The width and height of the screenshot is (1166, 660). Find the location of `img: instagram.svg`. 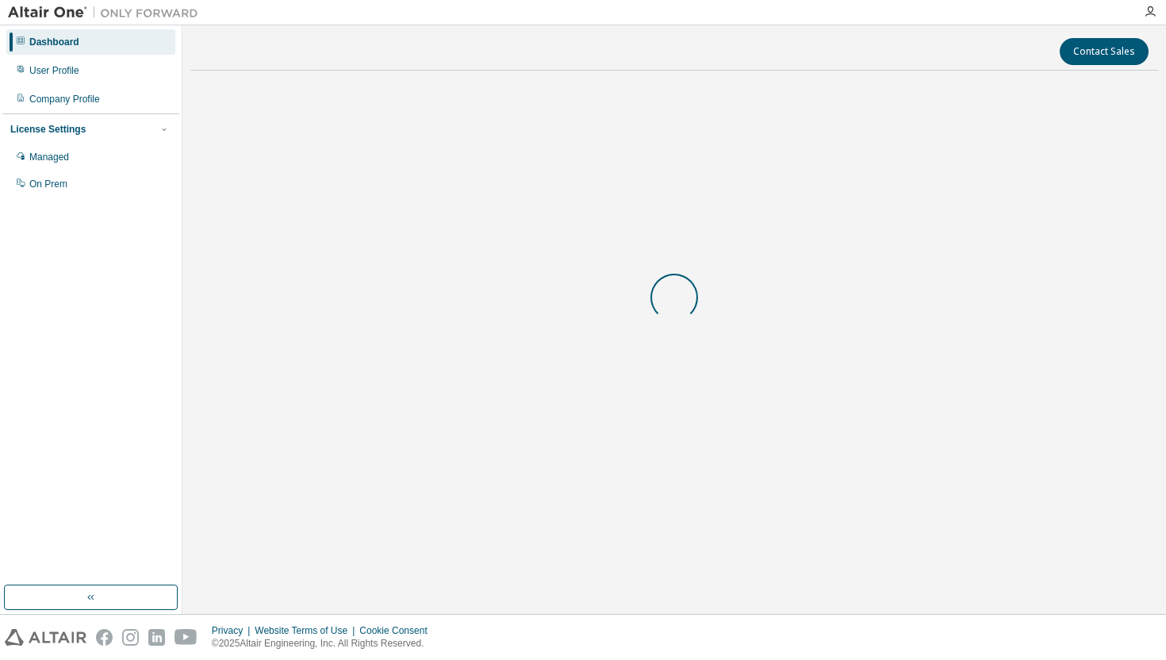

img: instagram.svg is located at coordinates (130, 637).